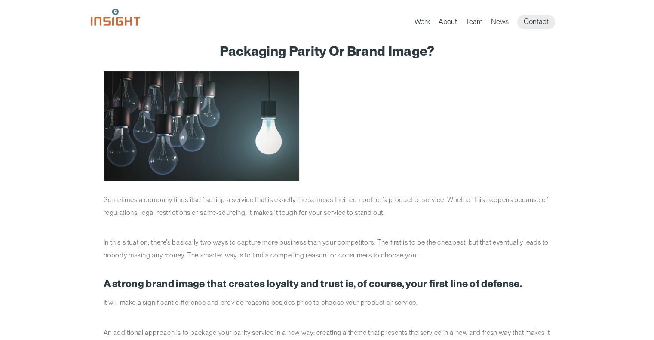  What do you see at coordinates (474, 23) in the screenshot?
I see `a: Team` at bounding box center [474, 23].